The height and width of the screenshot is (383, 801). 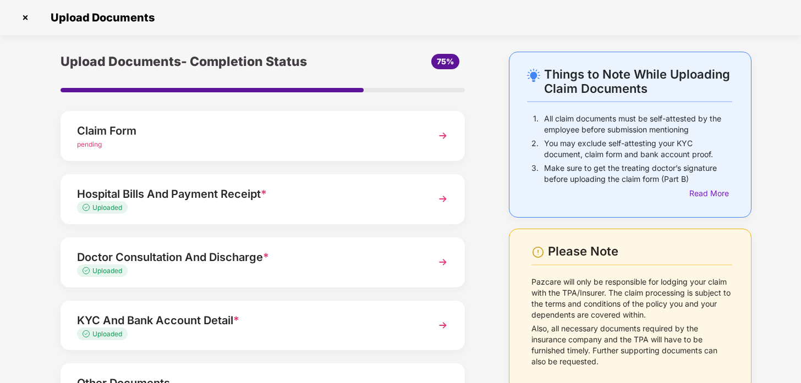 What do you see at coordinates (247, 131) in the screenshot?
I see `div: Claim Form` at bounding box center [247, 131].